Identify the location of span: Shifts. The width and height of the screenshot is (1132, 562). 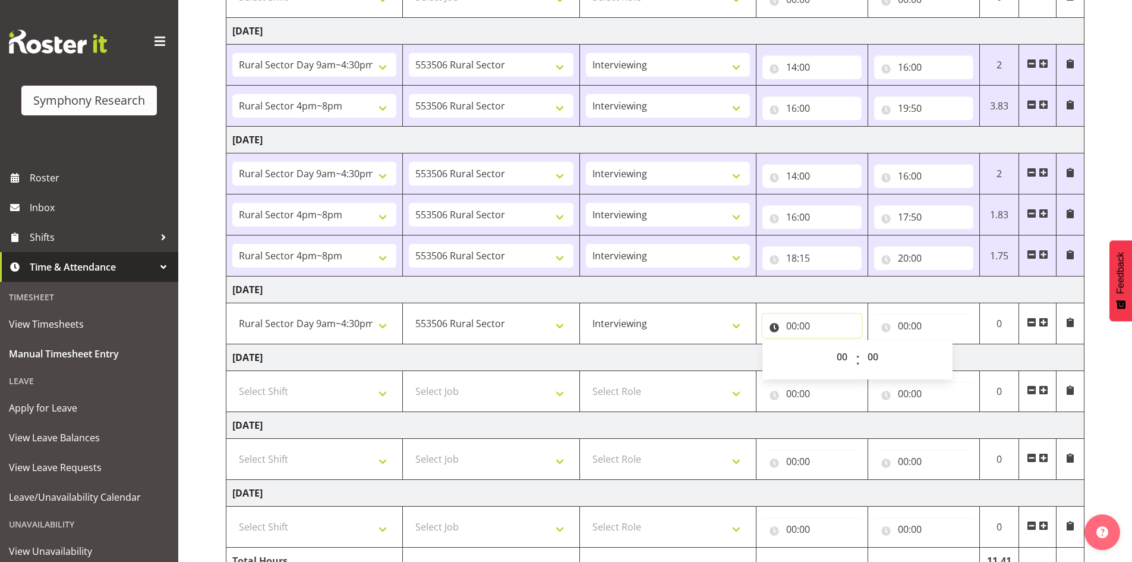
(92, 237).